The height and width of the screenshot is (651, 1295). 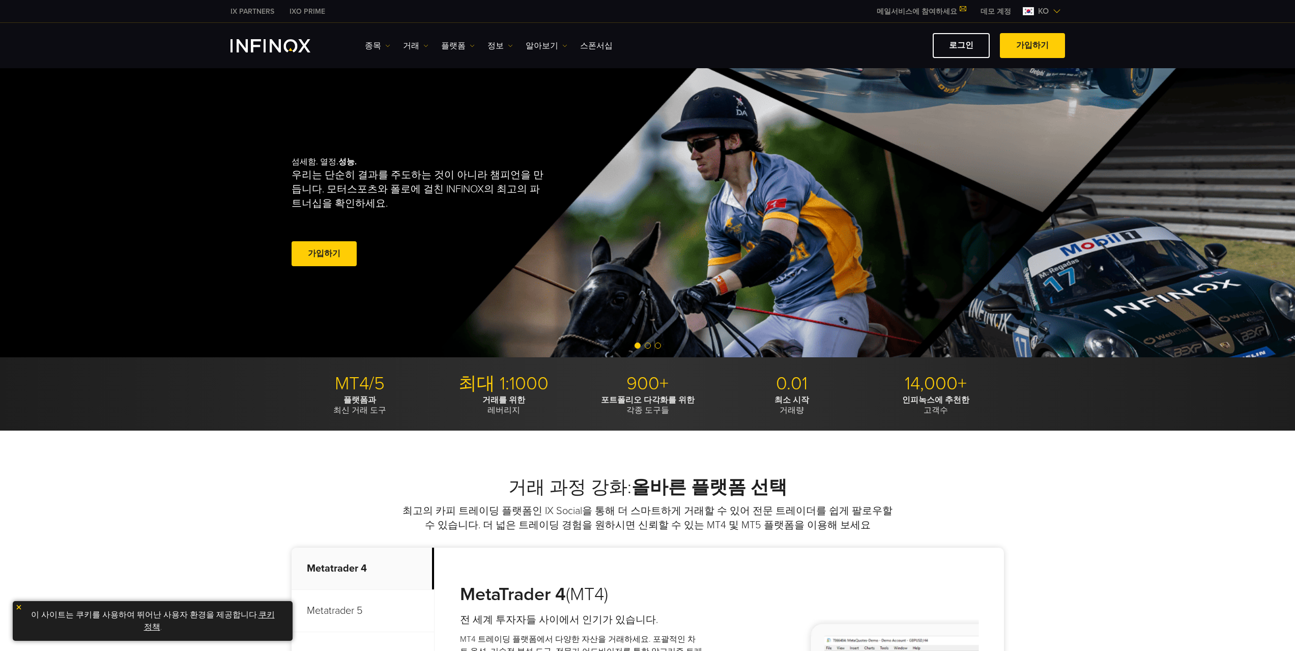 I want to click on strong: 거래를 위한, so click(x=504, y=400).